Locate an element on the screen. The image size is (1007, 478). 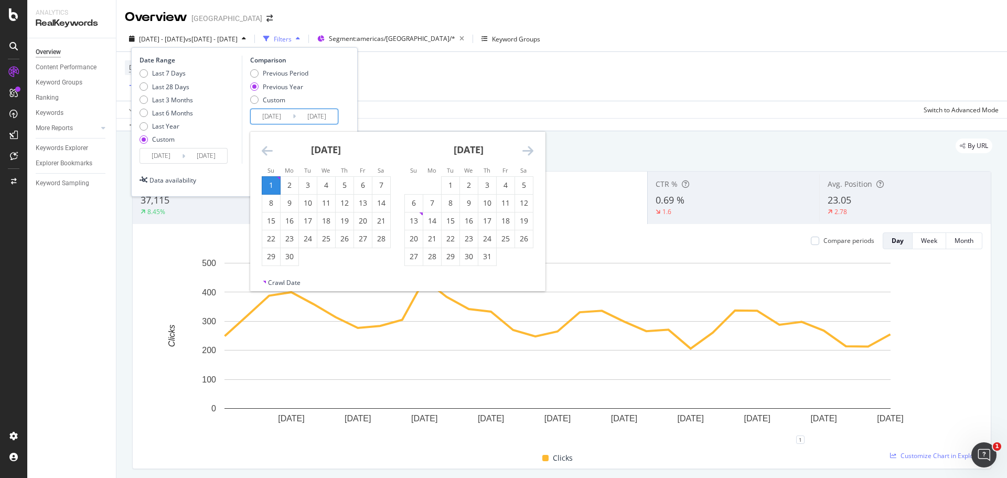
td: Choose Saturday, September 28, 2024 as your check-in date. It’s available. is located at coordinates (381, 239).